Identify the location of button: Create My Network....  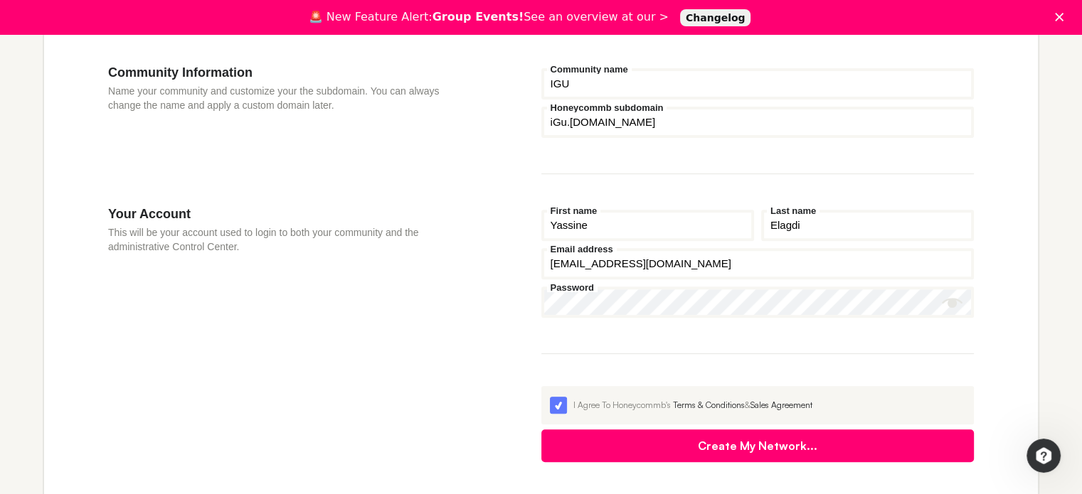
(758, 446).